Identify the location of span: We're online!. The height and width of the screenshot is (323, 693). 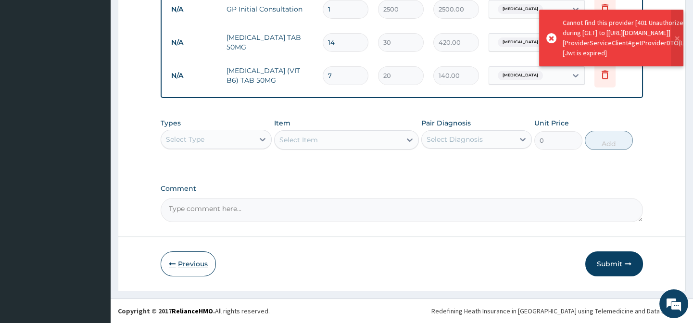
(94, 148).